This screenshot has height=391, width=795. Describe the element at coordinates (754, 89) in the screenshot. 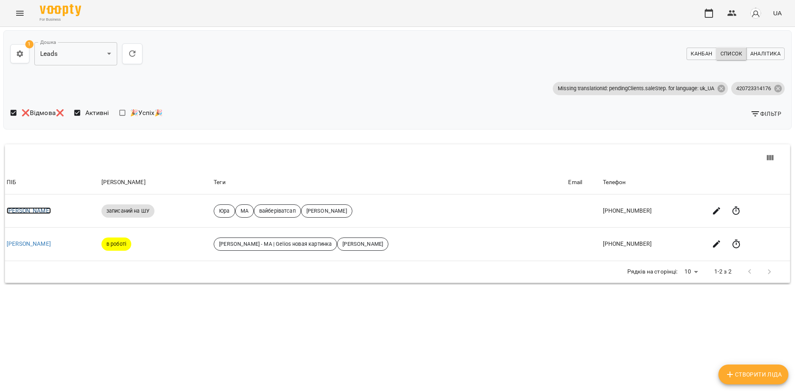

I see `span: 420723314176` at that location.